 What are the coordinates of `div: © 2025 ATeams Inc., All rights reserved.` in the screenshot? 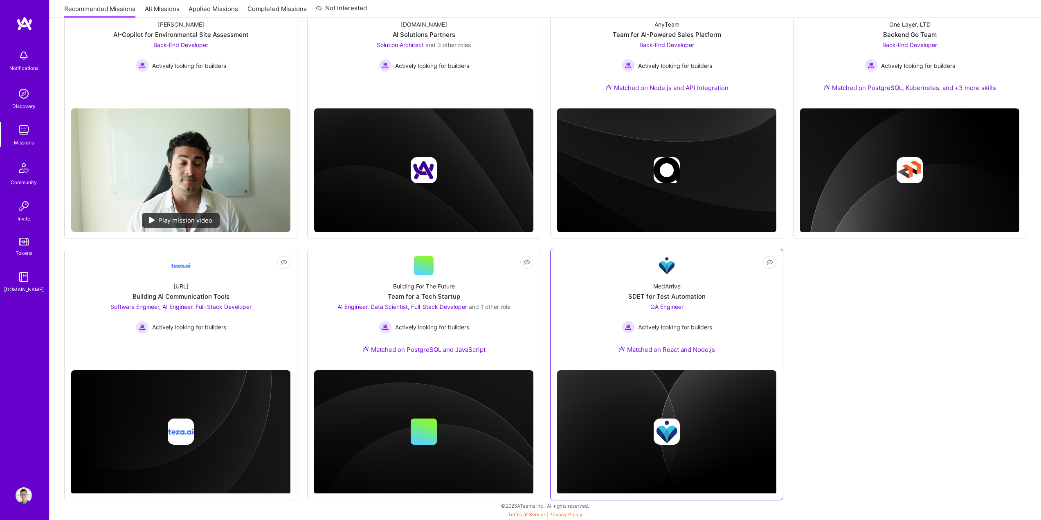 It's located at (545, 506).